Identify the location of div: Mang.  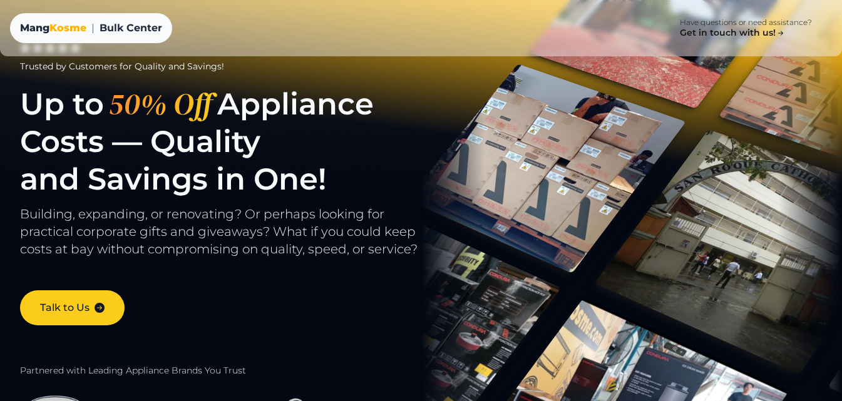
(53, 28).